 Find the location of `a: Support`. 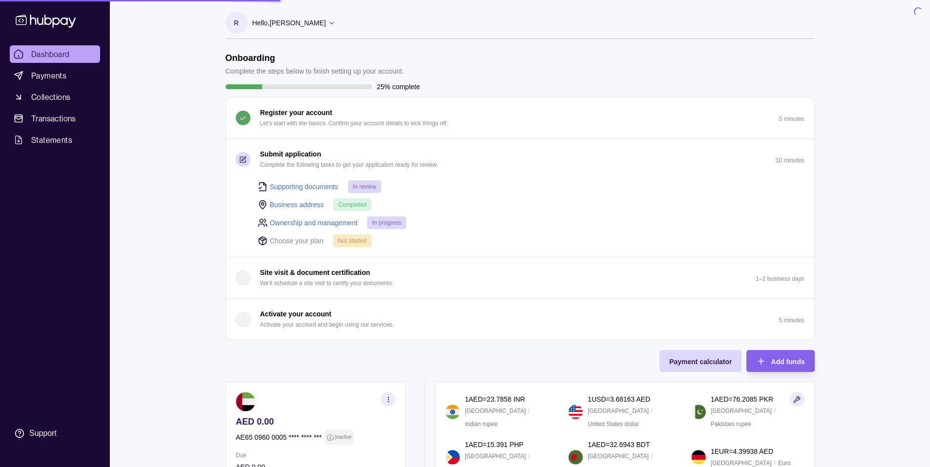

a: Support is located at coordinates (55, 434).